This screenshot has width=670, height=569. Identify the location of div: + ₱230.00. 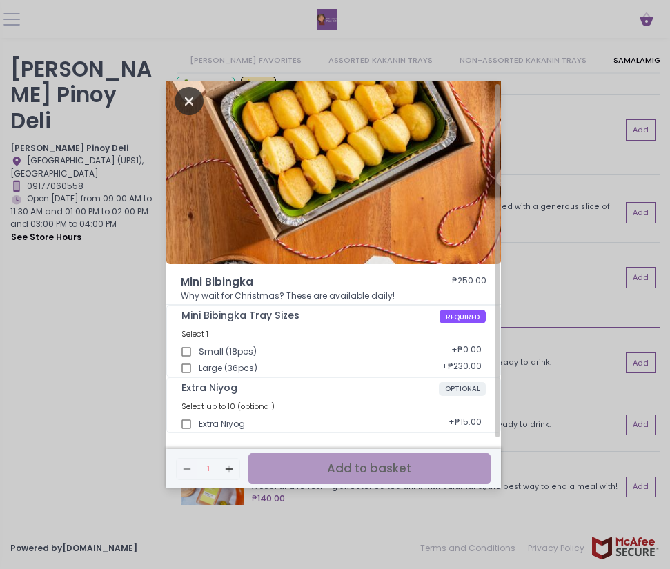
(462, 369).